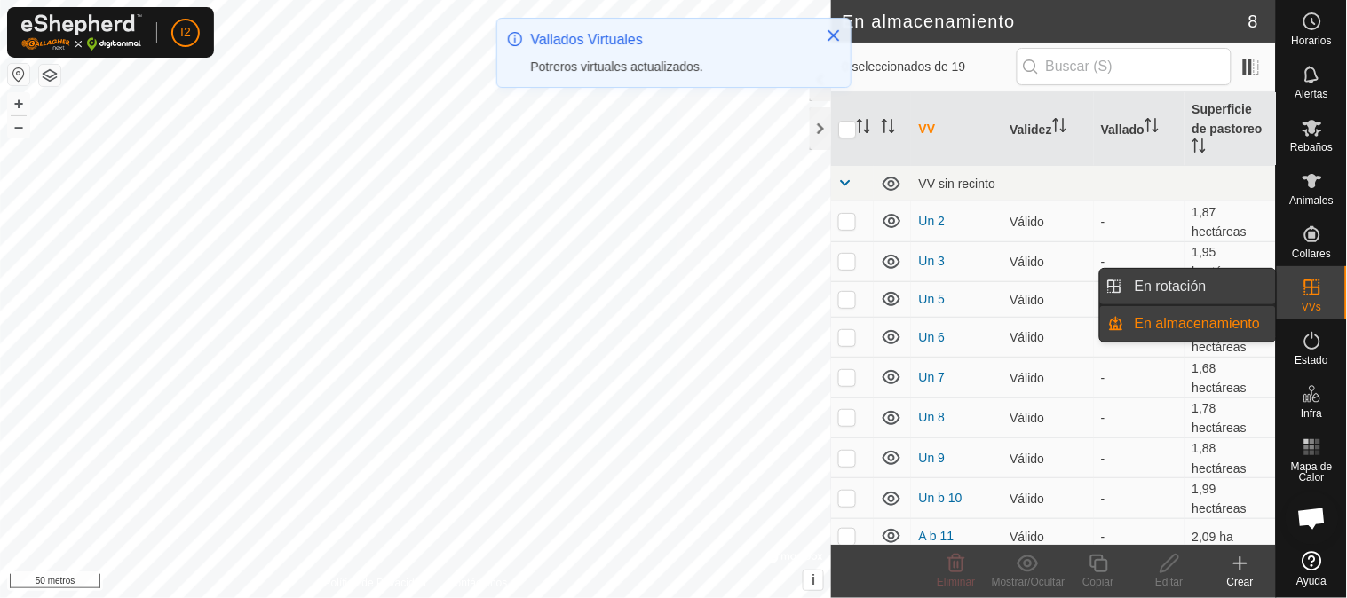 The width and height of the screenshot is (1347, 598). What do you see at coordinates (1097, 582) in the screenshot?
I see `font: Copiar` at bounding box center [1097, 582].